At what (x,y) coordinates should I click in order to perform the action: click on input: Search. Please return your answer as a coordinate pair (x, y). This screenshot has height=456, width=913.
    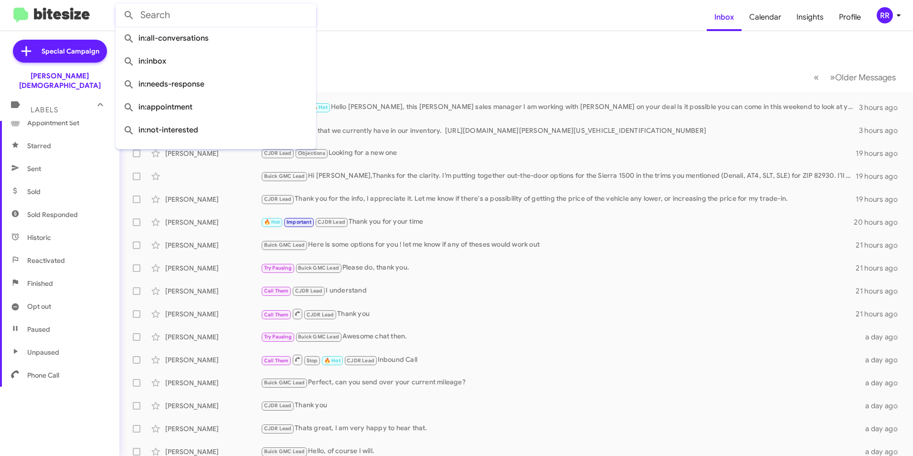
    Looking at the image, I should click on (216, 15).